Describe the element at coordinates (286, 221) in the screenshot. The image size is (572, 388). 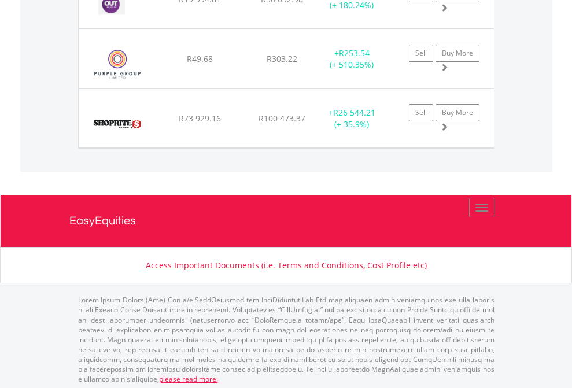
I see `a: EasyEquities` at that location.